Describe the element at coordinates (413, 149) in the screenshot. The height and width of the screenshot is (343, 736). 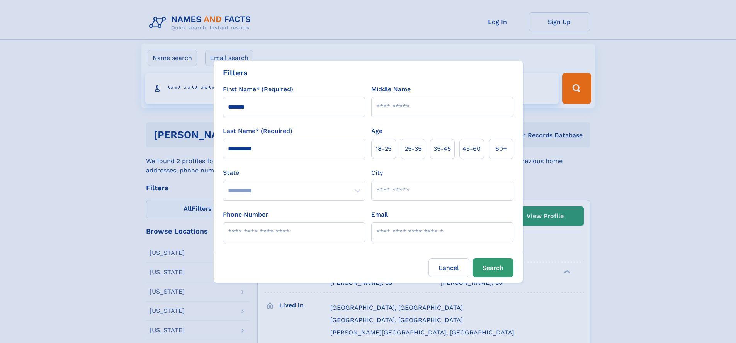
I see `span: 25‑35` at that location.